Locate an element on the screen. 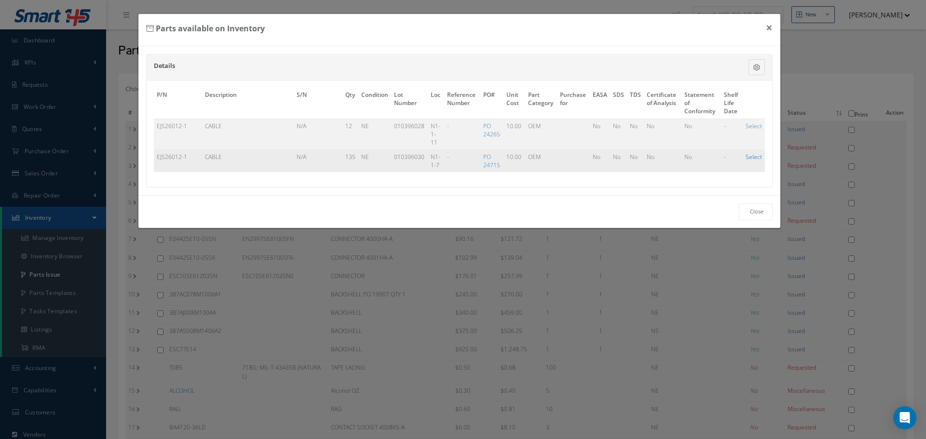 The width and height of the screenshot is (926, 439). a: PO 24265 is located at coordinates (491, 130).